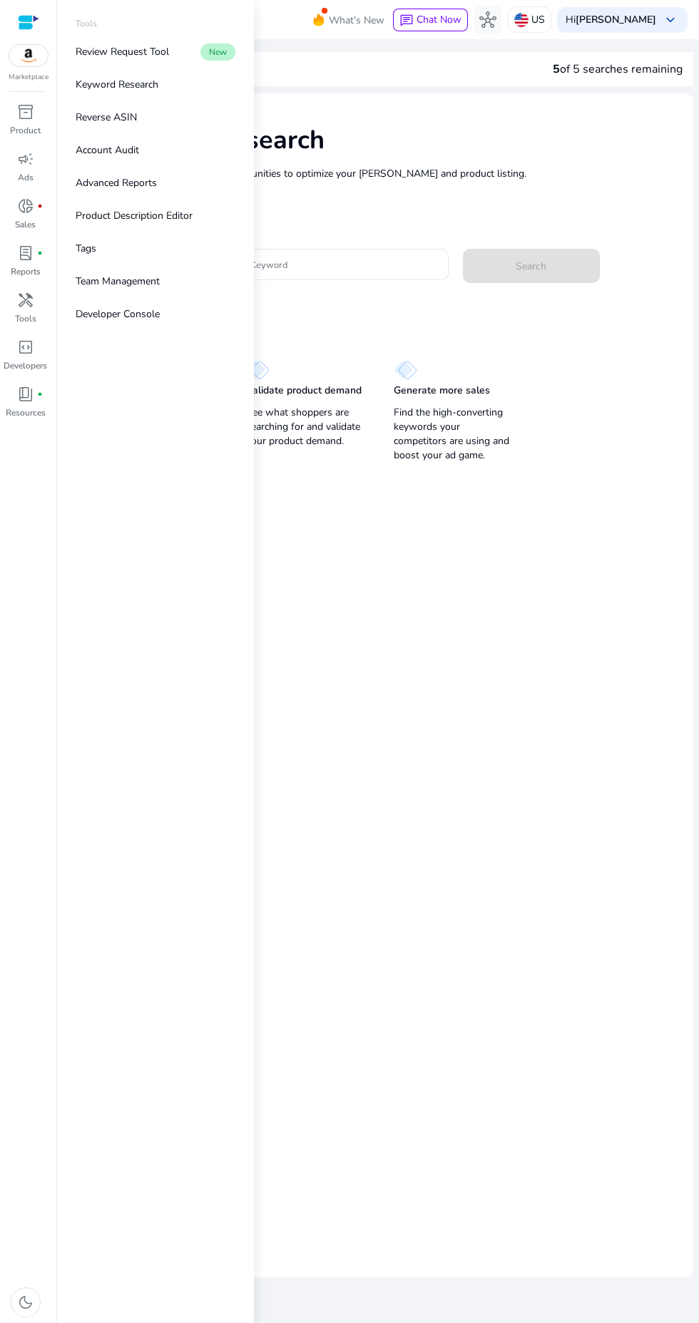 The width and height of the screenshot is (699, 1323). What do you see at coordinates (25, 366) in the screenshot?
I see `p: Developers` at bounding box center [25, 366].